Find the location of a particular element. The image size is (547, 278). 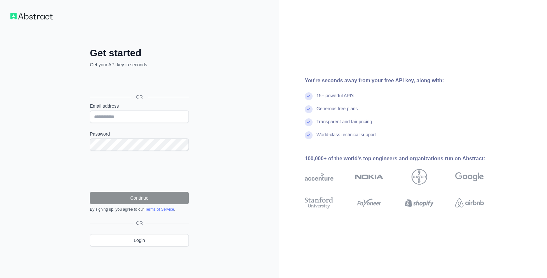

div: World-class technical support is located at coordinates (346, 138).